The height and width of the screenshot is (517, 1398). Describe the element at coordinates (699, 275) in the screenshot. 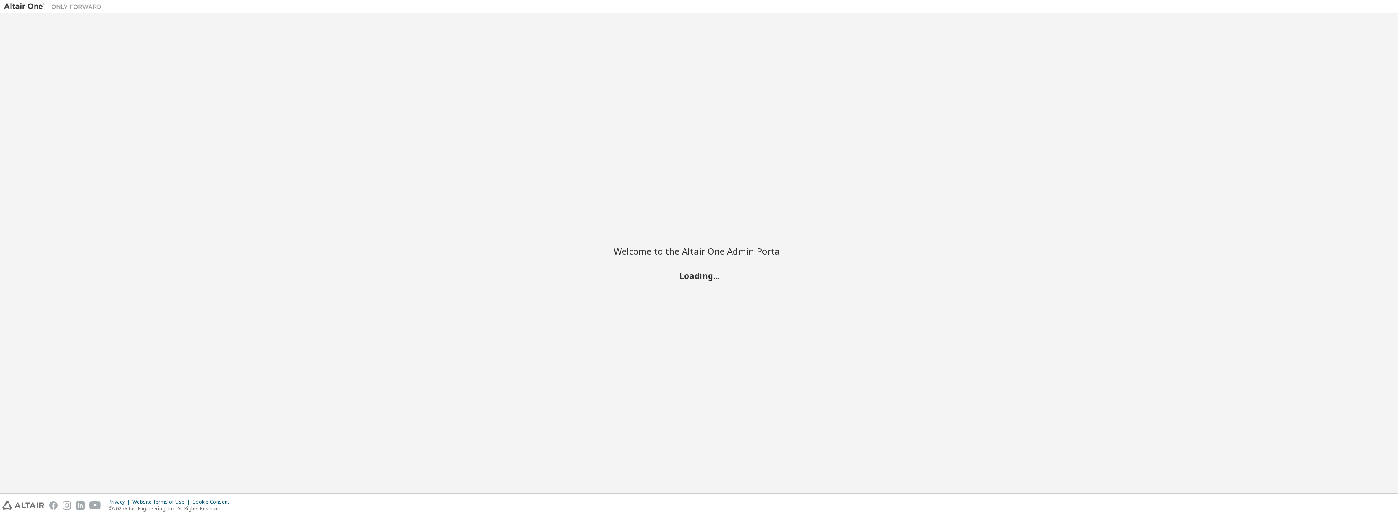

I see `h2: Loading...` at that location.